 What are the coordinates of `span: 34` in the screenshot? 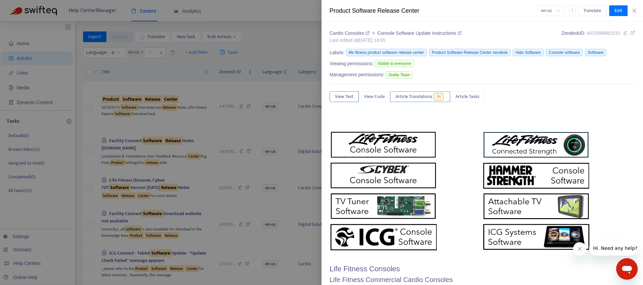 It's located at (438, 97).